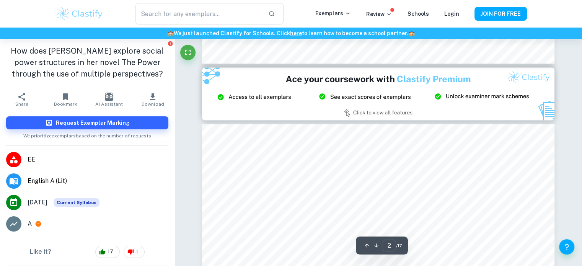 This screenshot has height=266, width=582. What do you see at coordinates (93, 123) in the screenshot?
I see `h6: Request Exemplar Marking` at bounding box center [93, 123].